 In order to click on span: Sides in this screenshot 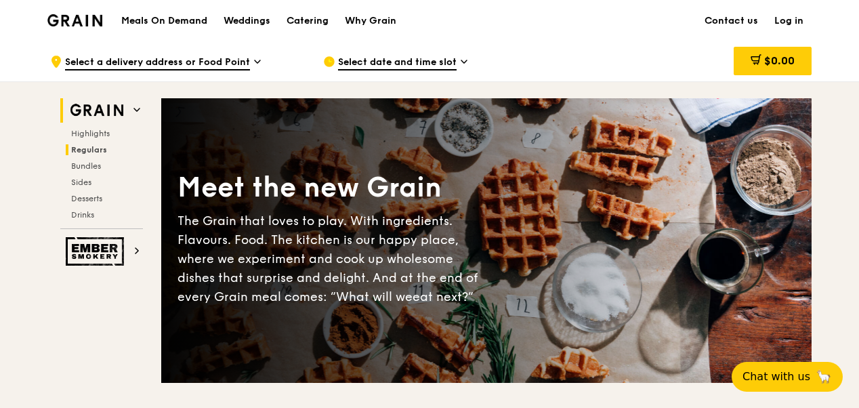, I will do `click(81, 182)`.